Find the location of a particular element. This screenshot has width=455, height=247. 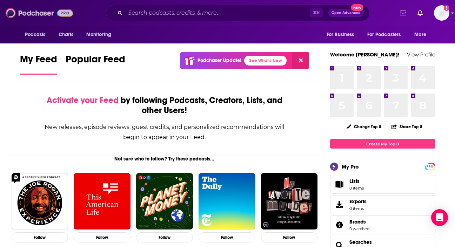

img: This American Life is located at coordinates (102, 202).